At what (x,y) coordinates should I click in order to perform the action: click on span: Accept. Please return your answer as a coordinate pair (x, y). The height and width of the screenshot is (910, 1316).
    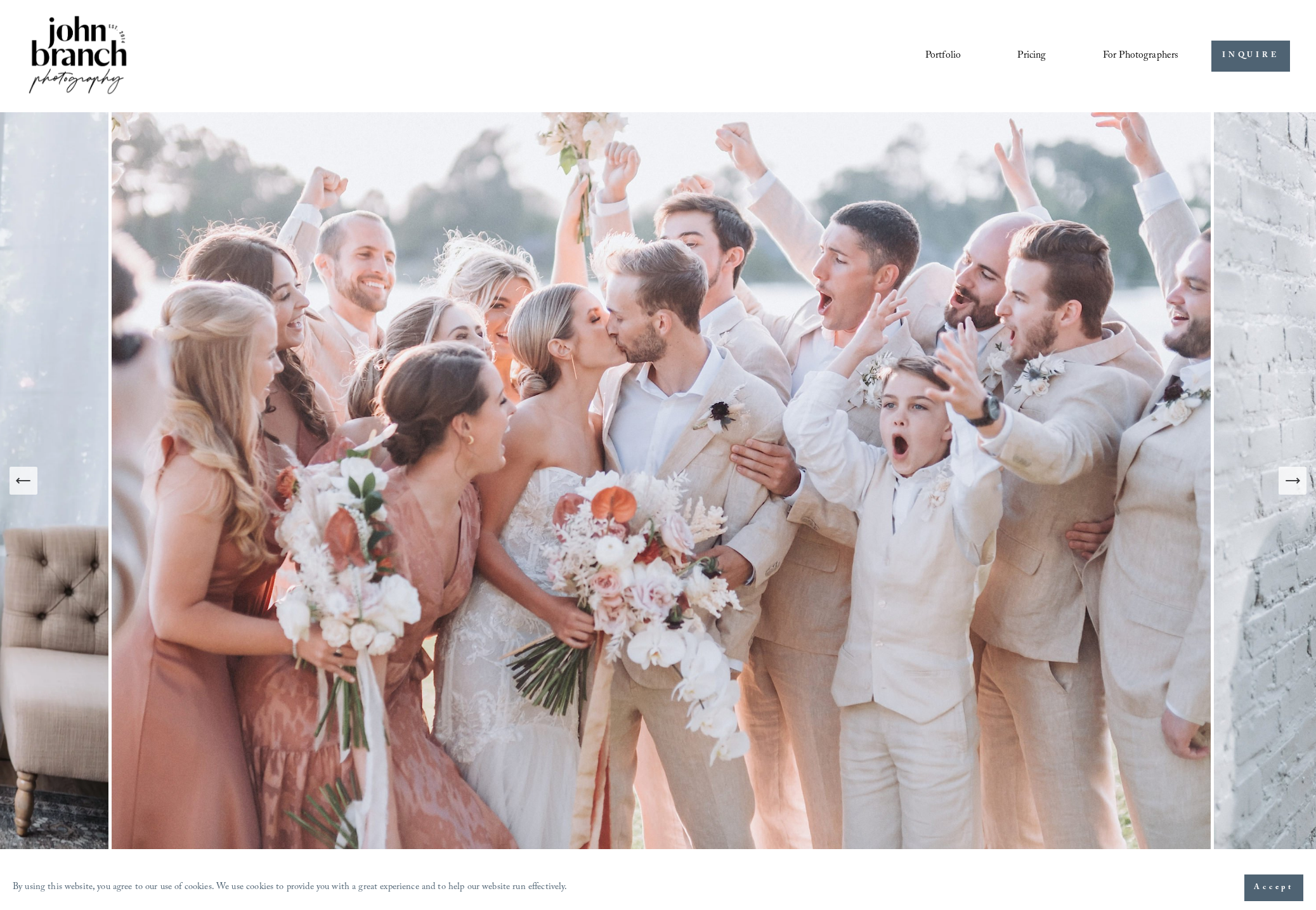
    Looking at the image, I should click on (1274, 888).